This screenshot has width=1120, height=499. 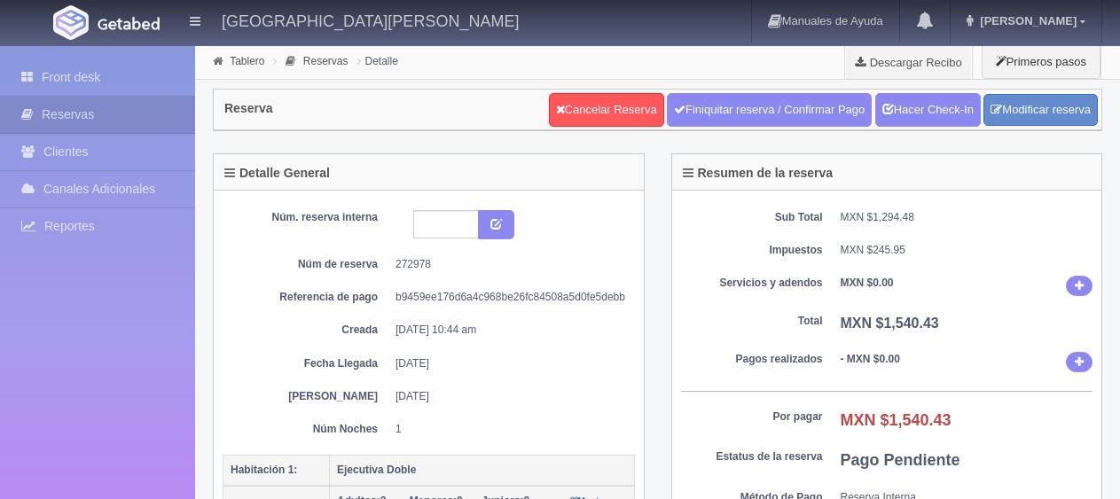 I want to click on a: Hacer Check-In, so click(x=927, y=110).